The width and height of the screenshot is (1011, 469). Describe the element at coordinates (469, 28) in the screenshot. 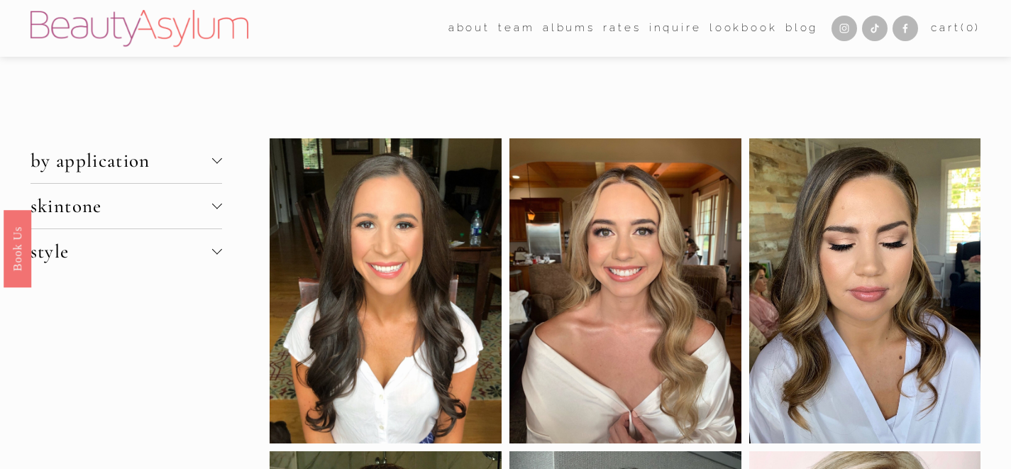

I see `span: about` at that location.